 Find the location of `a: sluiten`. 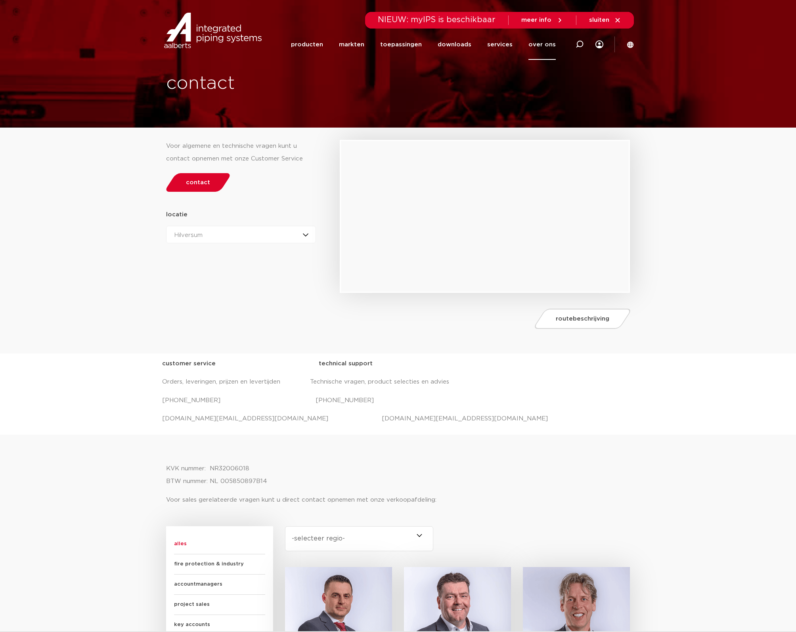

a: sluiten is located at coordinates (605, 20).